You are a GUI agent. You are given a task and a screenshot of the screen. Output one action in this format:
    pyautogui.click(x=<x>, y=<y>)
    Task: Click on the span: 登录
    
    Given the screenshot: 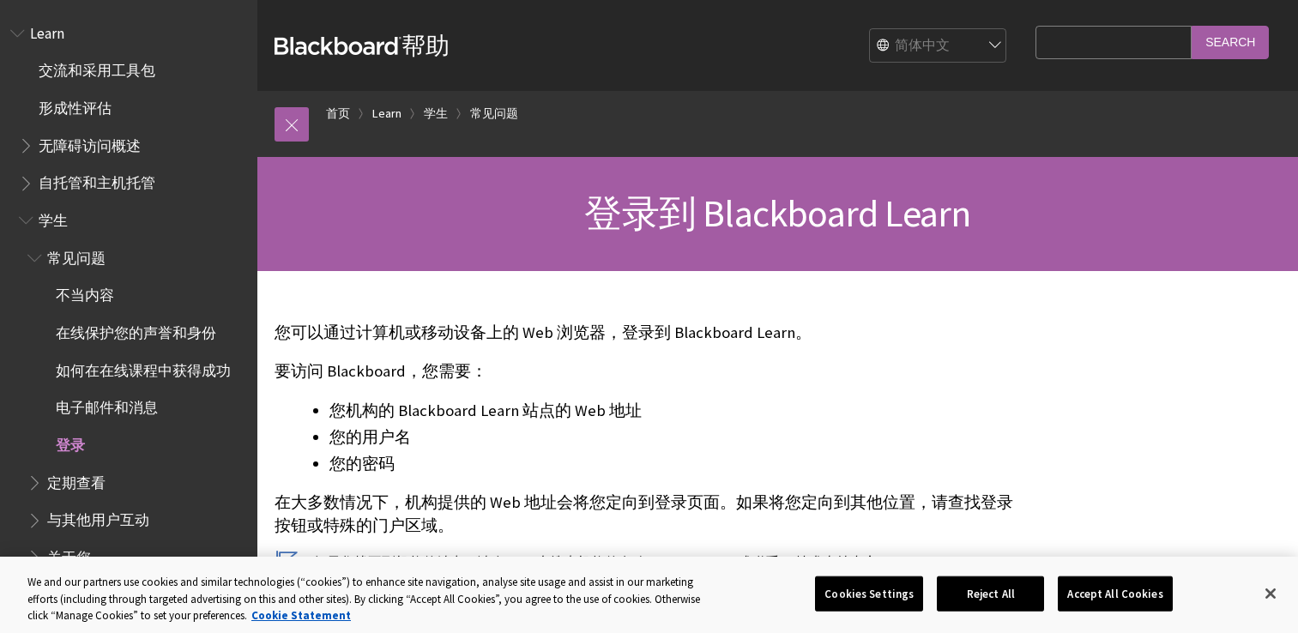 What is the action you would take?
    pyautogui.click(x=70, y=442)
    